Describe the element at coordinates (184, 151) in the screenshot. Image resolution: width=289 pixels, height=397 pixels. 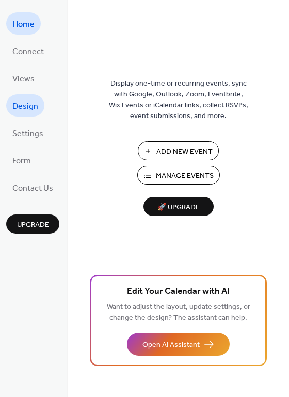
I see `span: Add New Event` at that location.